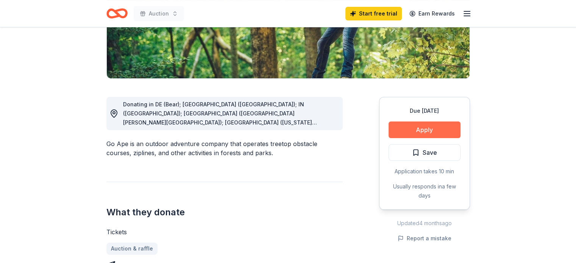 The width and height of the screenshot is (576, 263). I want to click on a: Earn Rewards, so click(432, 14).